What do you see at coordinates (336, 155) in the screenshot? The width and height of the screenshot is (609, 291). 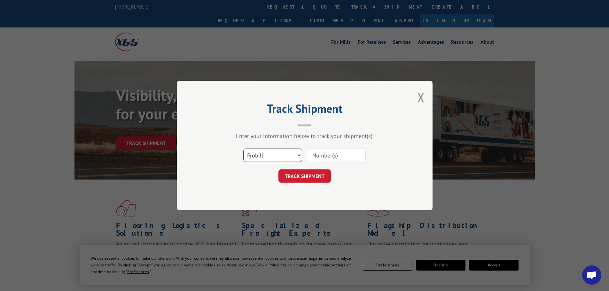 I see `input: Number(s)` at bounding box center [336, 155].